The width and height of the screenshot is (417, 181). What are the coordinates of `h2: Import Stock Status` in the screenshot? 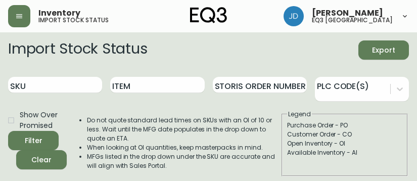 It's located at (77, 50).